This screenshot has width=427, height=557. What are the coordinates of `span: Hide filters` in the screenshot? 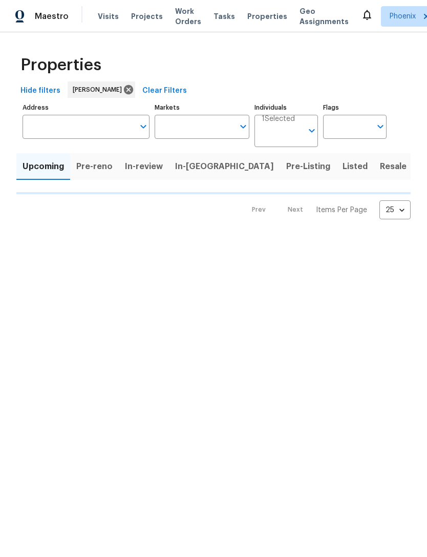 It's located at (40, 91).